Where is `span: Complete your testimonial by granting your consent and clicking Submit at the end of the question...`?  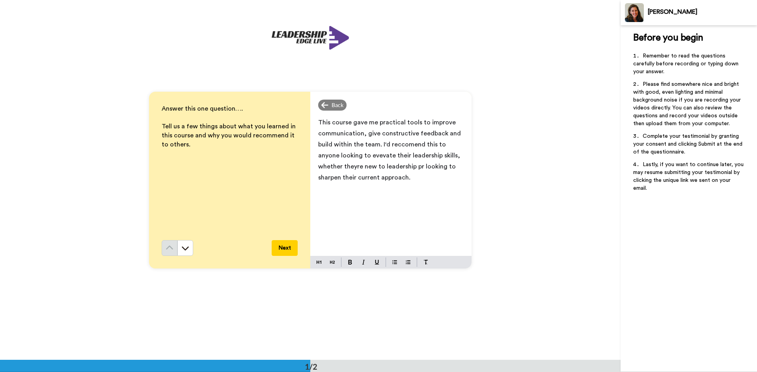 span: Complete your testimonial by granting your consent and clicking Submit at the end of the question... is located at coordinates (688, 144).